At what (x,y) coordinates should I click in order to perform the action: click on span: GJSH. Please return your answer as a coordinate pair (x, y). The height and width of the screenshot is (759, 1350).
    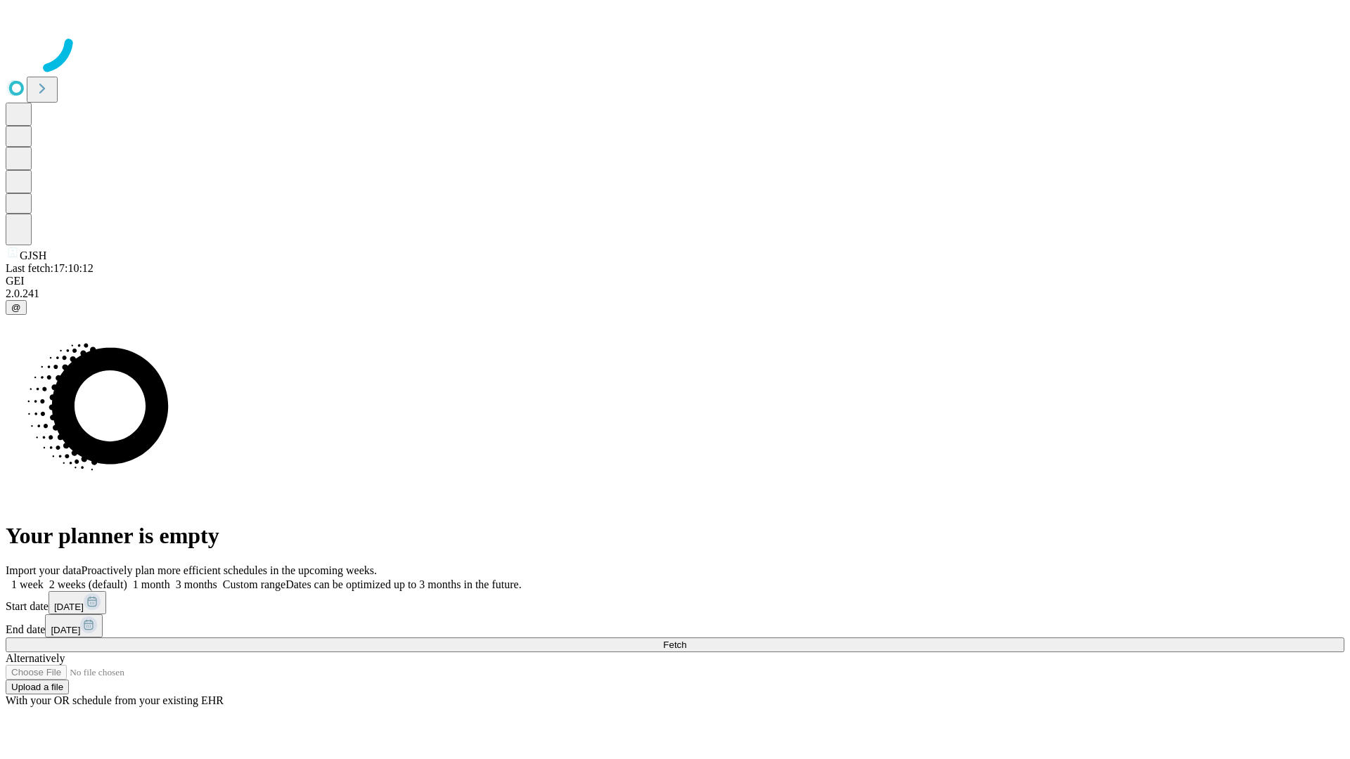
    Looking at the image, I should click on (33, 255).